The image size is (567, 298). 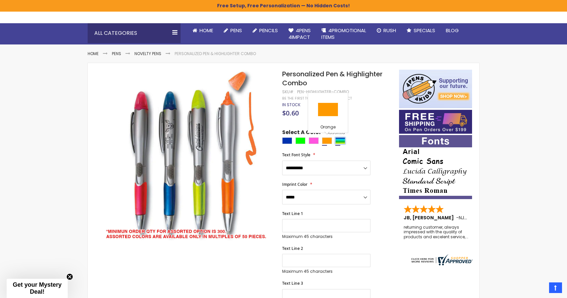 I want to click on div: PEN-HIGHLIGHTER-COMBO, so click(x=323, y=92).